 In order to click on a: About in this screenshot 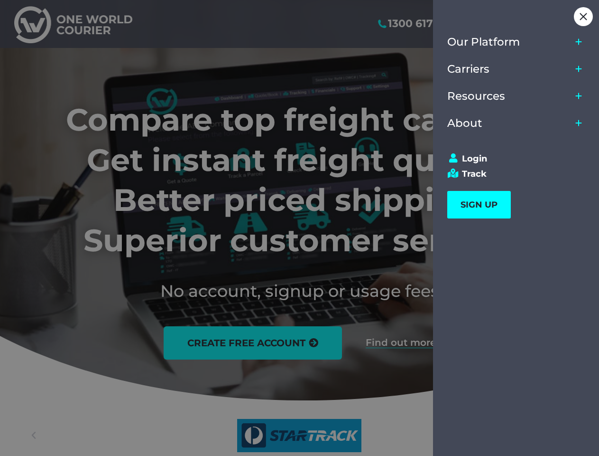, I will do `click(510, 123)`.